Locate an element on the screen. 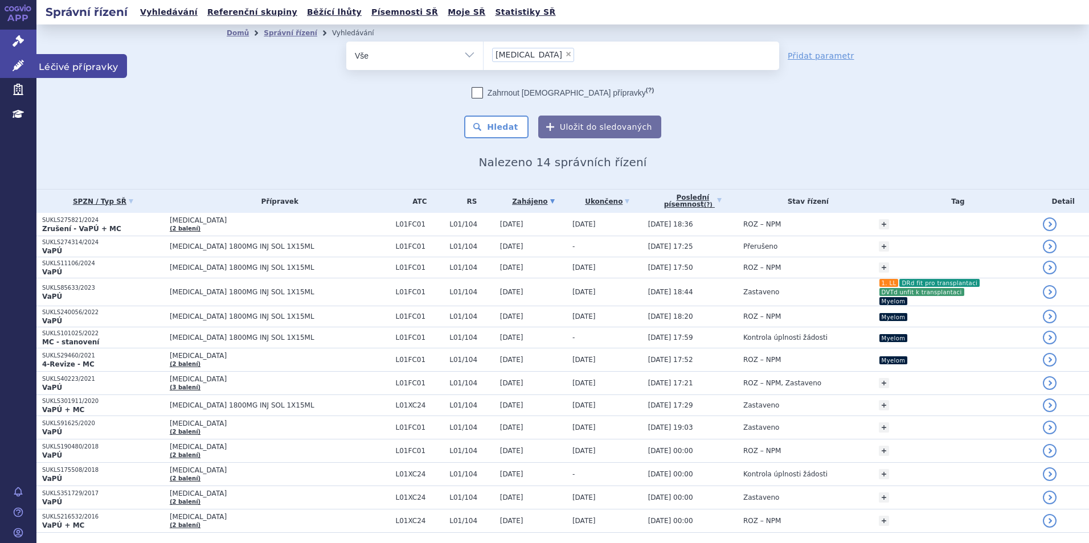  p: SUKLS351729/2017 is located at coordinates (103, 494).